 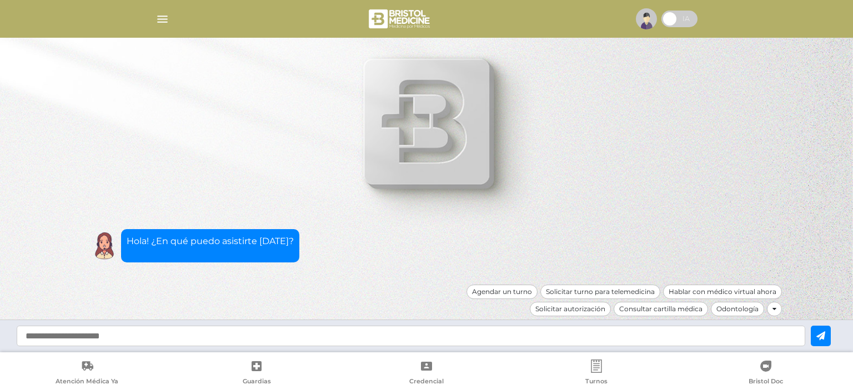 What do you see at coordinates (104, 246) in the screenshot?
I see `img: Cober IA` at bounding box center [104, 246].